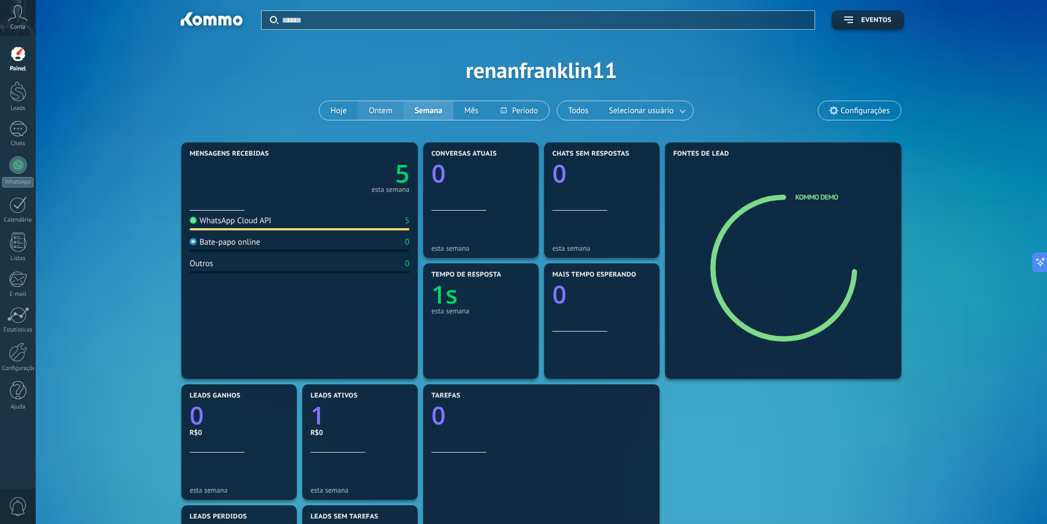  I want to click on span: Tempo de resposta, so click(466, 275).